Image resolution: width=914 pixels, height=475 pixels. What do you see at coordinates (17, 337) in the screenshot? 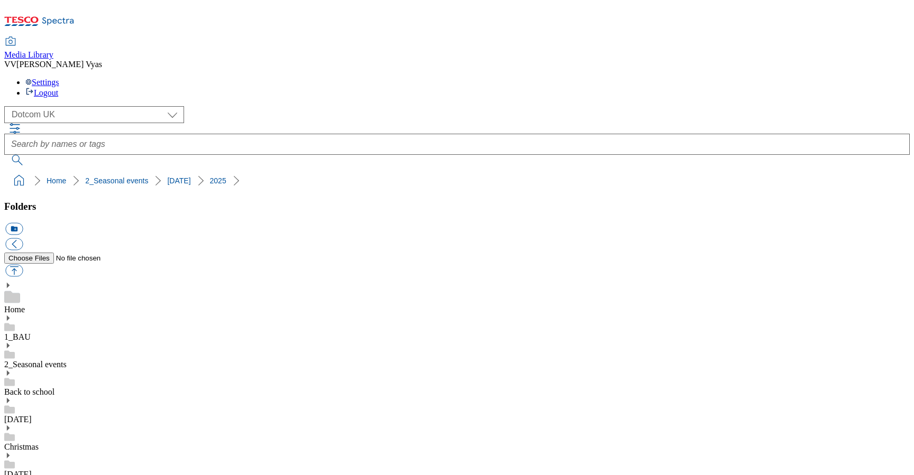
I see `a: 1_BAU` at bounding box center [17, 337].